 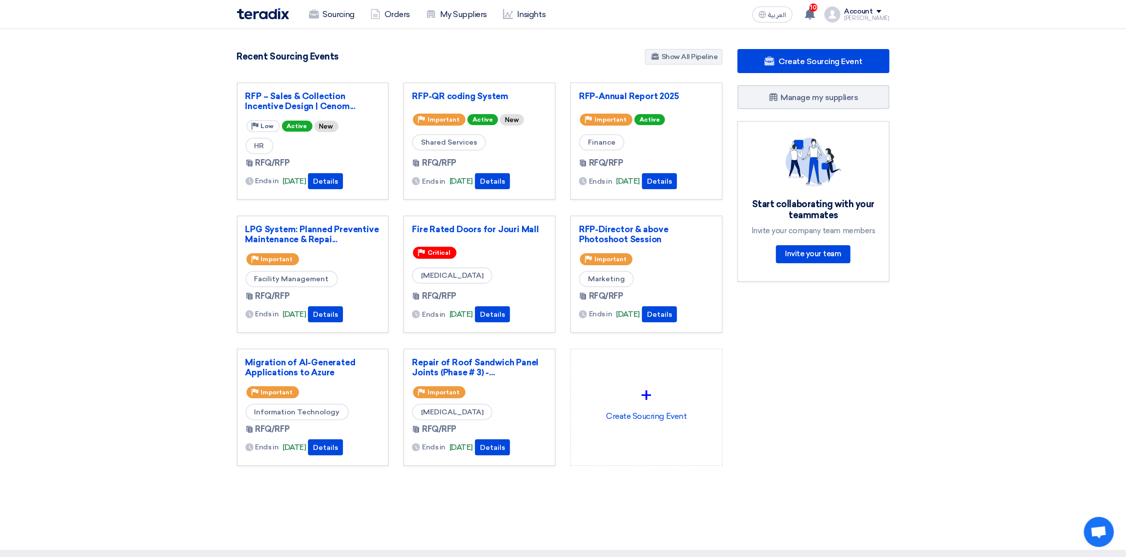 What do you see at coordinates (297, 412) in the screenshot?
I see `span: Information Technology` at bounding box center [297, 412].